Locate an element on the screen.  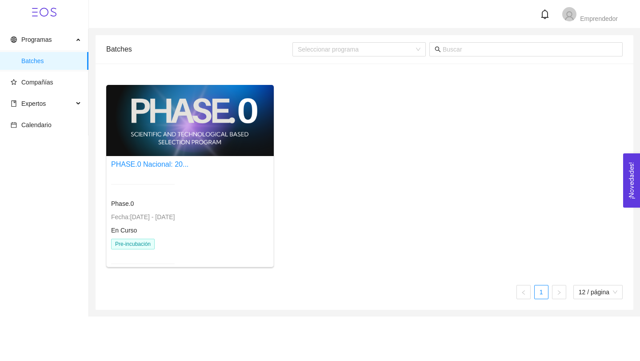
span: right is located at coordinates (559, 292).